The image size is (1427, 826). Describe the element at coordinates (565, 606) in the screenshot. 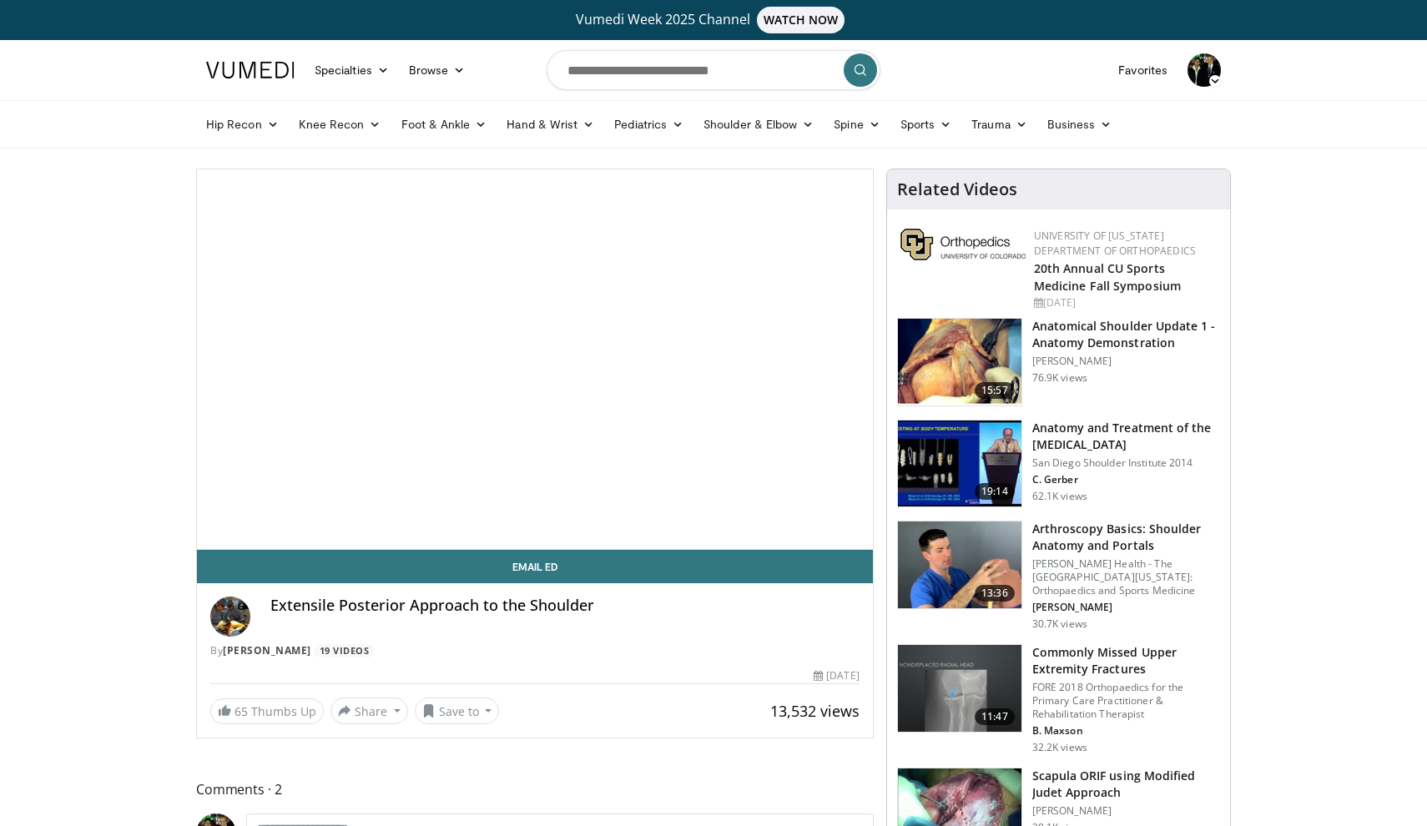

I see `h4: Extensile Posterior Approach to the Shoulder` at that location.